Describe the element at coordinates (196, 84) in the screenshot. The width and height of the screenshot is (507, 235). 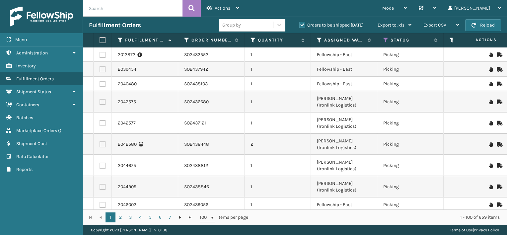
I see `a: SO2438103` at that location.